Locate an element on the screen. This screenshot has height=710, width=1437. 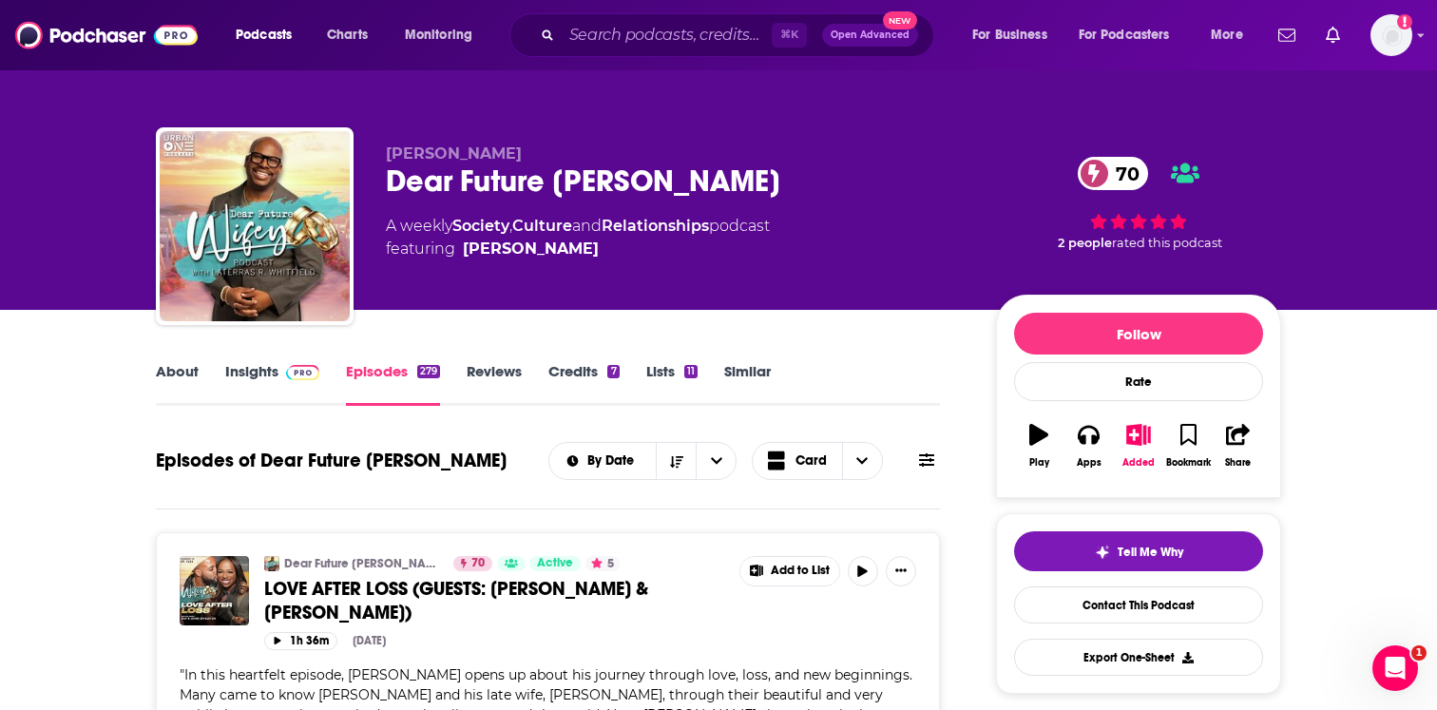
a: Society is located at coordinates (481, 225).